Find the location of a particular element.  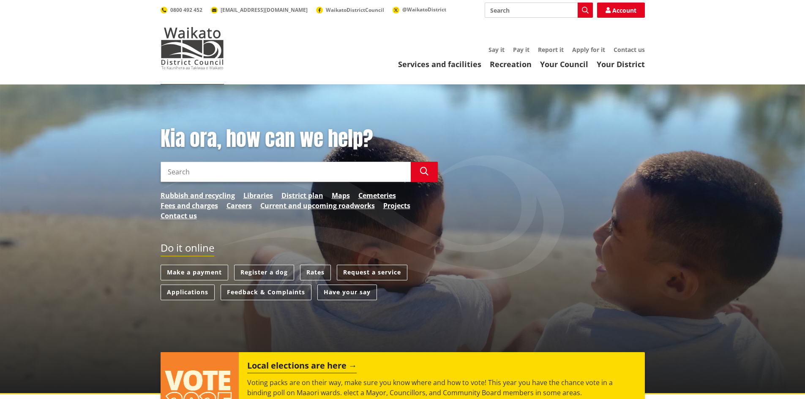

a: Services and facilities is located at coordinates (440, 64).